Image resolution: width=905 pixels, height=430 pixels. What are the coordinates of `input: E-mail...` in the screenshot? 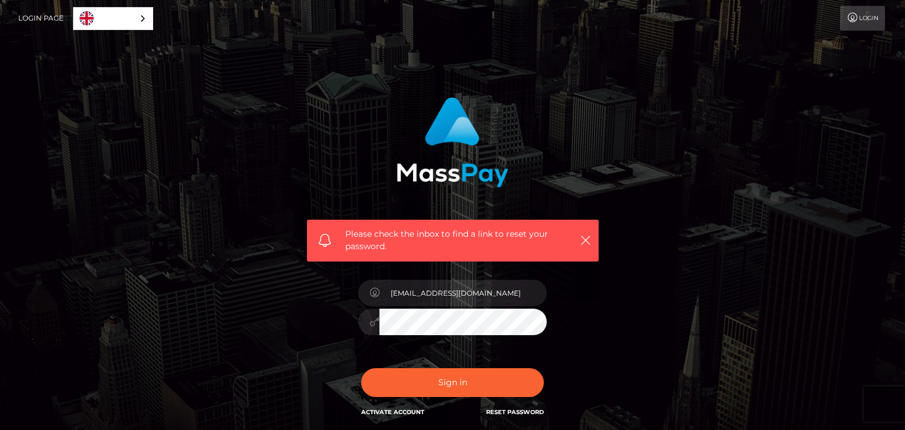 It's located at (463, 293).